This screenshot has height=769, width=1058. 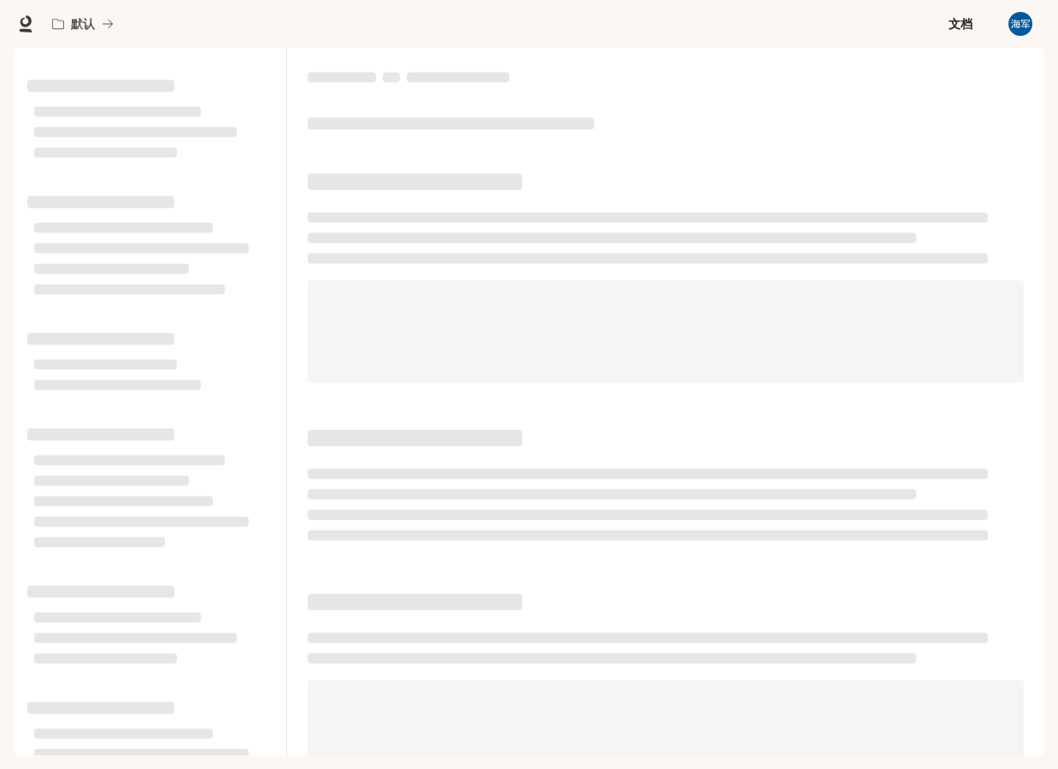 What do you see at coordinates (1020, 24) in the screenshot?
I see `img: 用户头像` at bounding box center [1020, 24].